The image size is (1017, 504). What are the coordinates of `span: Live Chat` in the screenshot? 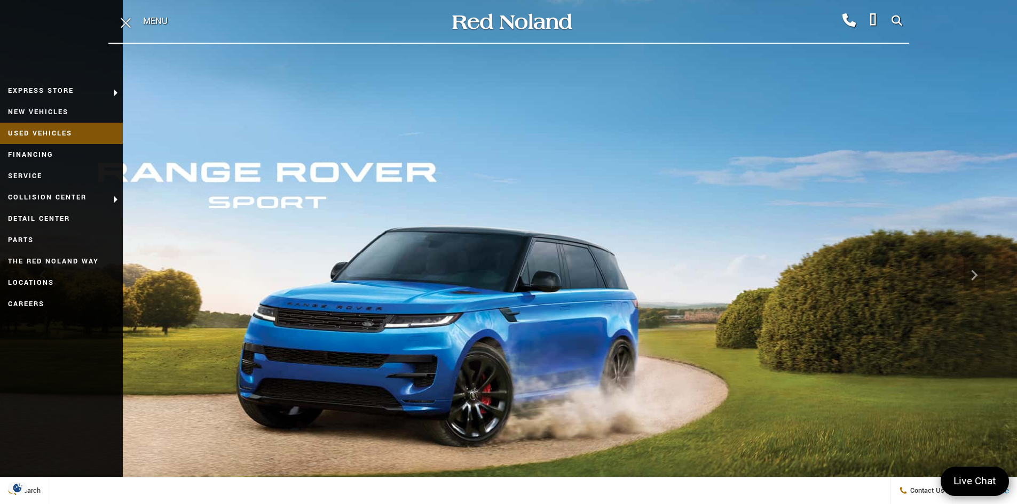 It's located at (975, 482).